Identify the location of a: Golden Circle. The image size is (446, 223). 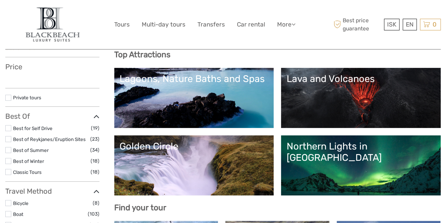
(194, 165).